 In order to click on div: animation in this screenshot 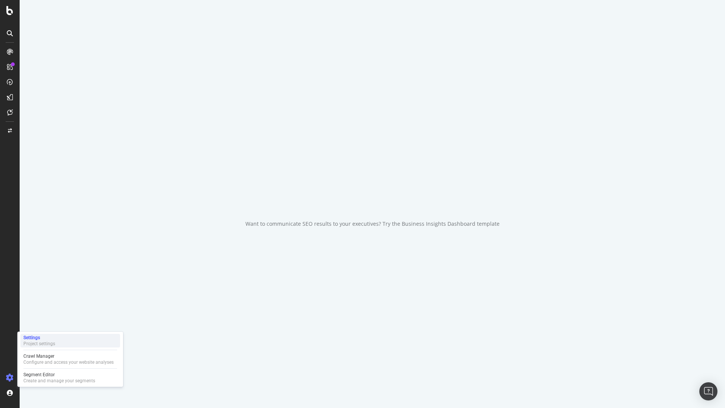, I will do `click(372, 194)`.